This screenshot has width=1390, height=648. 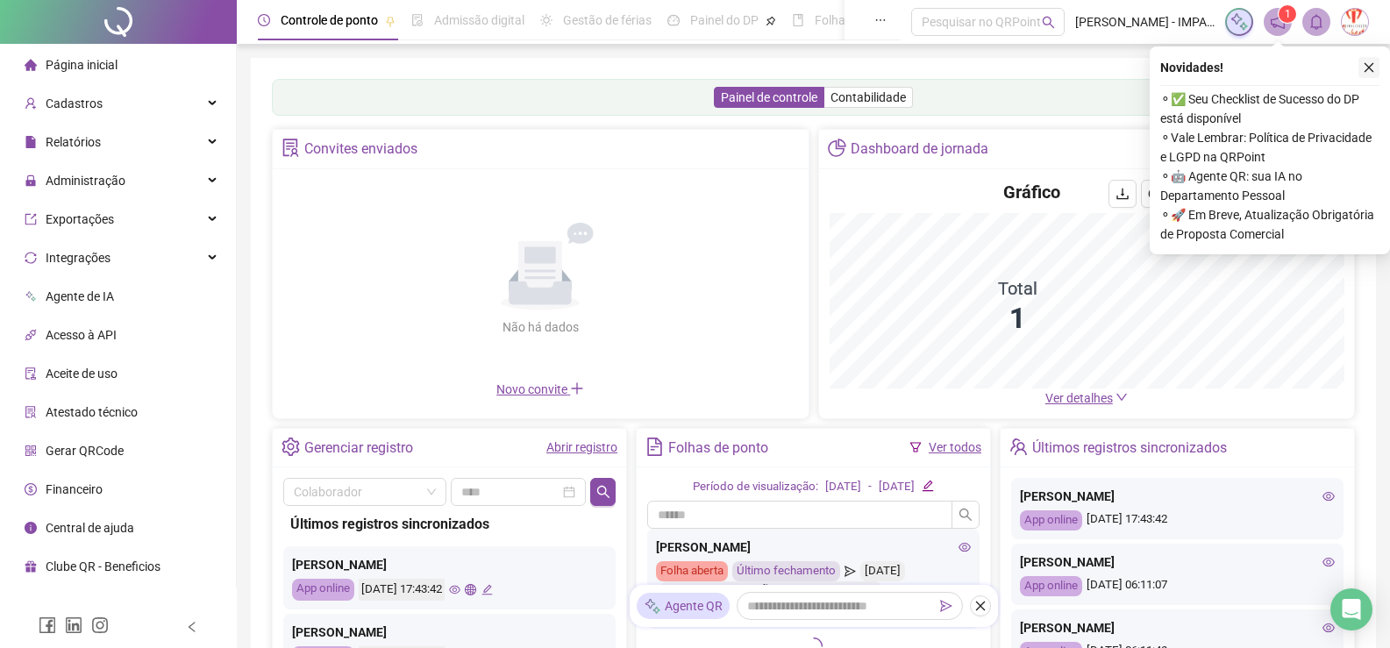 What do you see at coordinates (915, 447) in the screenshot?
I see `span: filter` at bounding box center [915, 447].